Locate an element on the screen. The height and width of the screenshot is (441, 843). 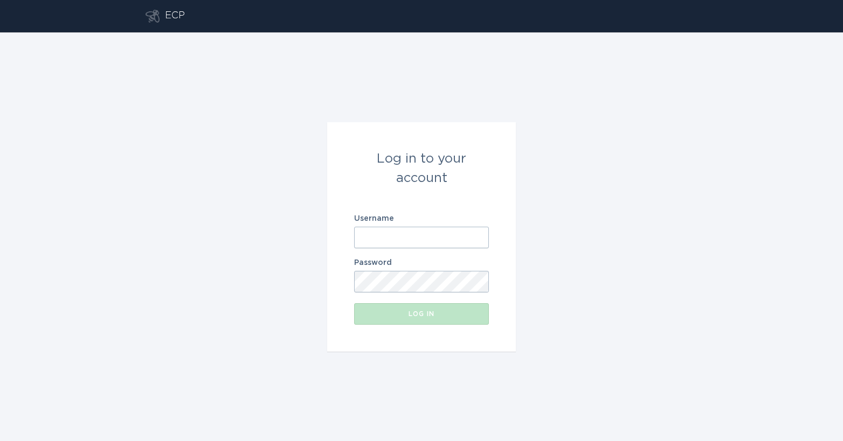
label: Username is located at coordinates (421, 219).